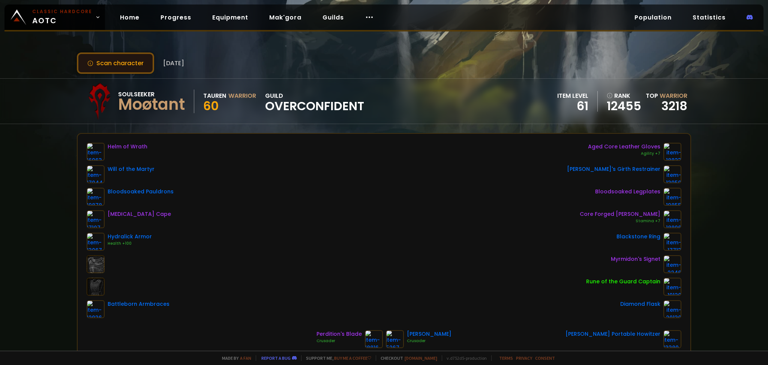 This screenshot has height=365, width=768. What do you see at coordinates (620, 221) in the screenshot?
I see `div: Stamina +7` at bounding box center [620, 221].